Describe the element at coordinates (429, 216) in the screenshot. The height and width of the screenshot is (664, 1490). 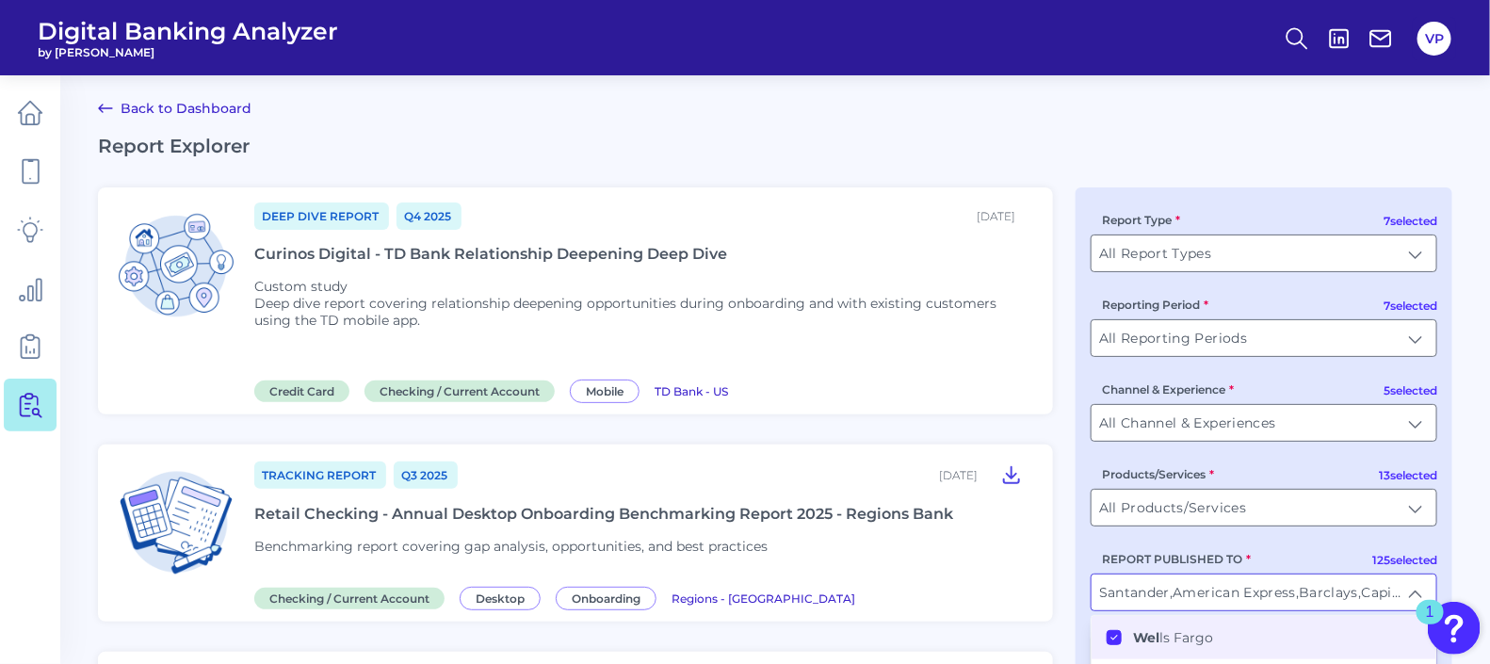
I see `span: Q4 2025` at that location.